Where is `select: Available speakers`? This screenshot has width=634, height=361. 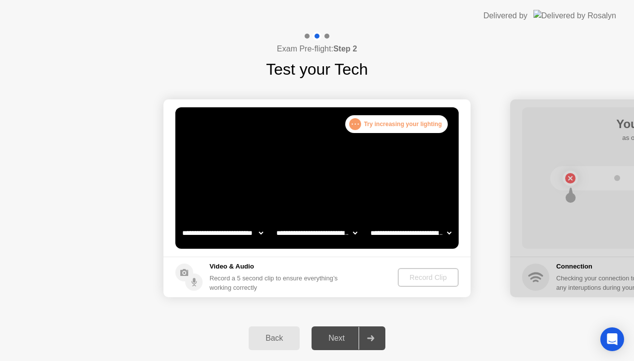 select: Available speakers is located at coordinates (316, 233).